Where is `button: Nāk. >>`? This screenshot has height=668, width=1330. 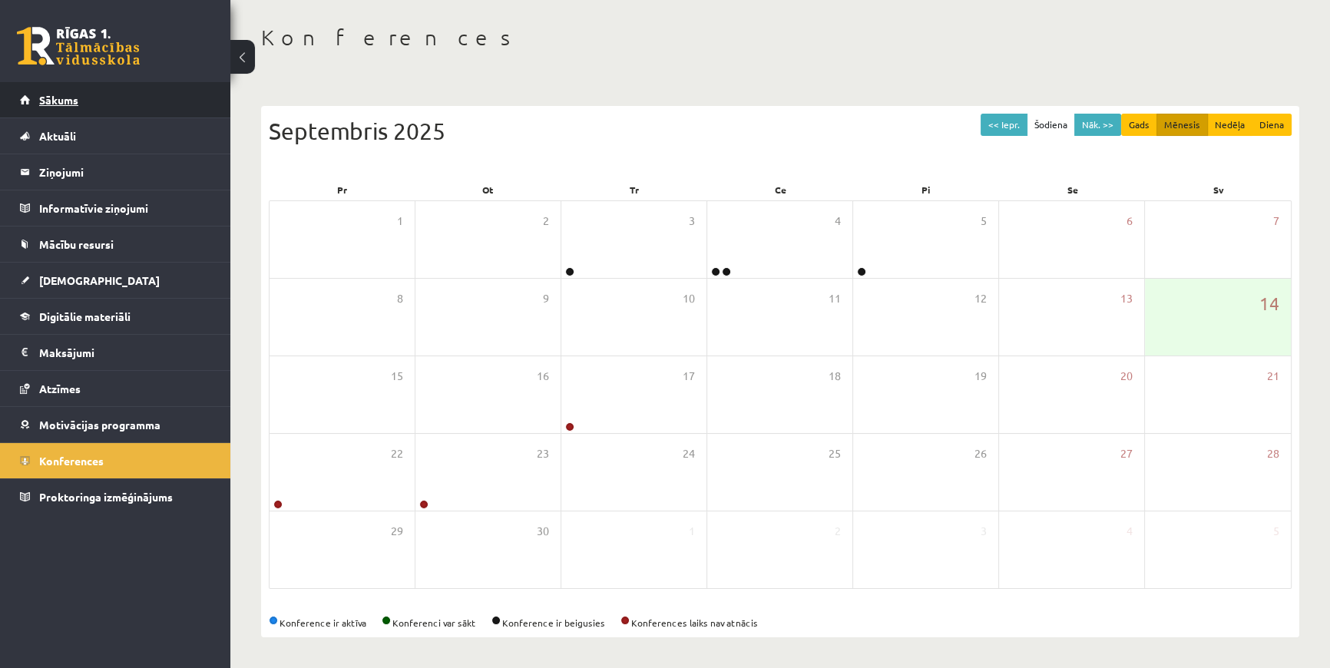 button: Nāk. >> is located at coordinates (1097, 124).